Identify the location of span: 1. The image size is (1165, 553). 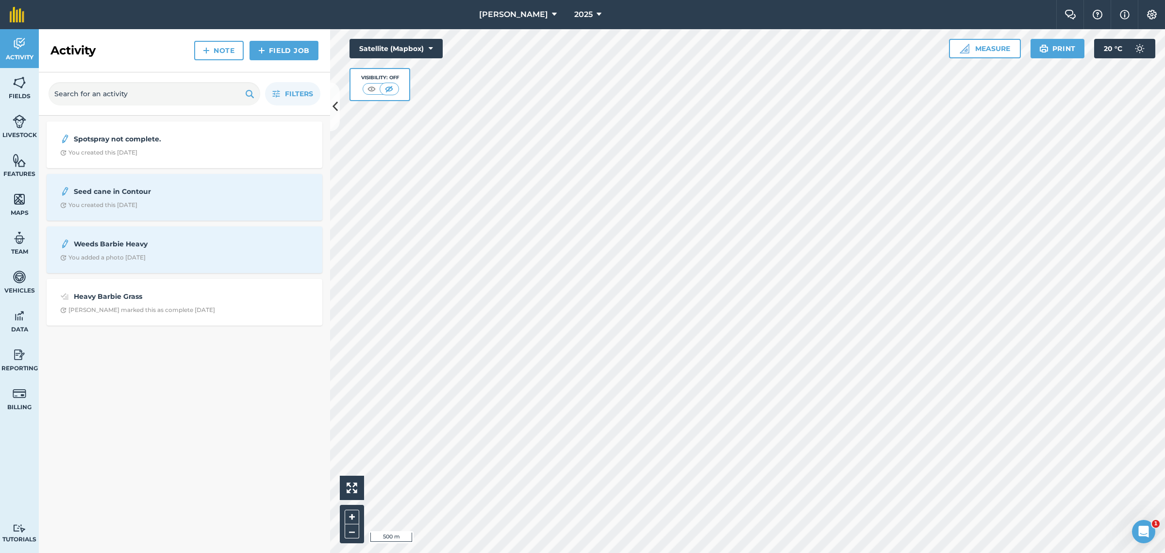
(1156, 523).